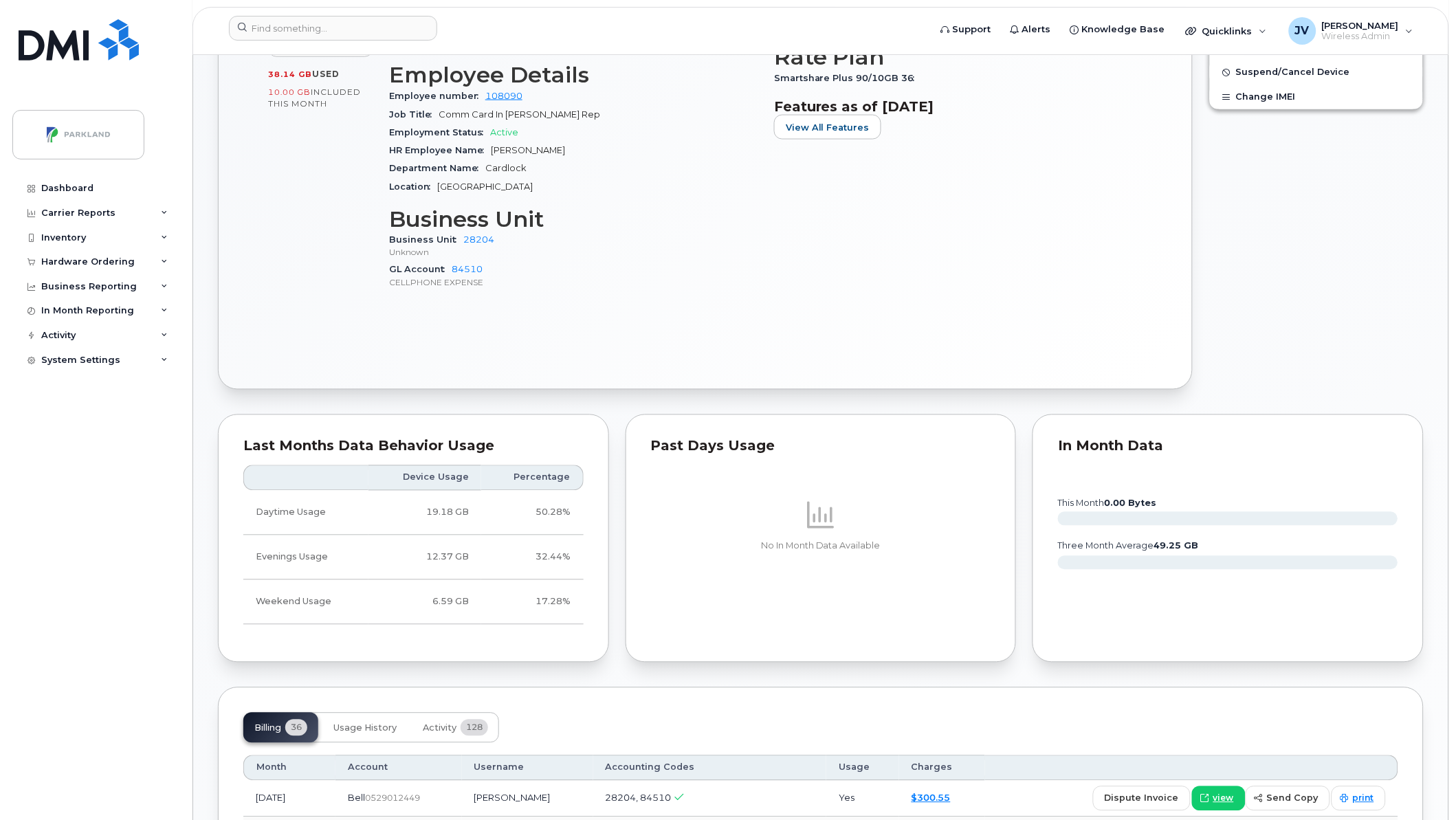  Describe the element at coordinates (827, 127) in the screenshot. I see `span: View All Features` at that location.